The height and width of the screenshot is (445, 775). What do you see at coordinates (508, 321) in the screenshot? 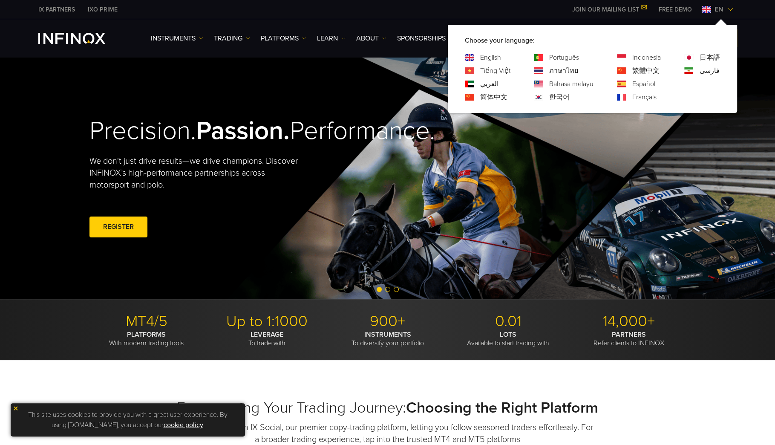
I see `p: 0.01` at bounding box center [508, 321].